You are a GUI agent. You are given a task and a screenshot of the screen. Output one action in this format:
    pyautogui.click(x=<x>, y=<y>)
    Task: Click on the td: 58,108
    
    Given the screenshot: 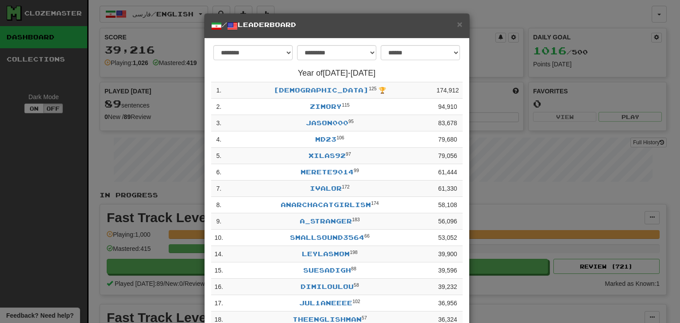 What is the action you would take?
    pyautogui.click(x=447, y=205)
    